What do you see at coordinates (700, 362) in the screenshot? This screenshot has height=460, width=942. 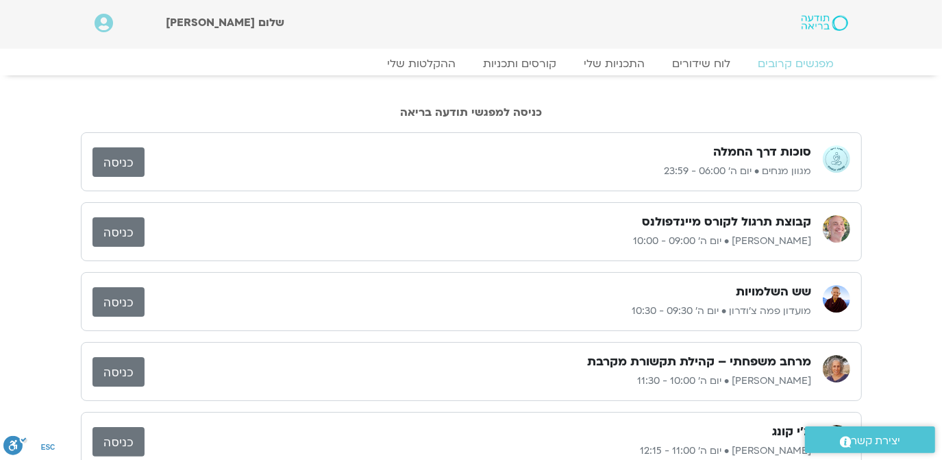 I see `h3: מרחב משפחתי – קהילת תקשורת מקרבת` at bounding box center [700, 362].